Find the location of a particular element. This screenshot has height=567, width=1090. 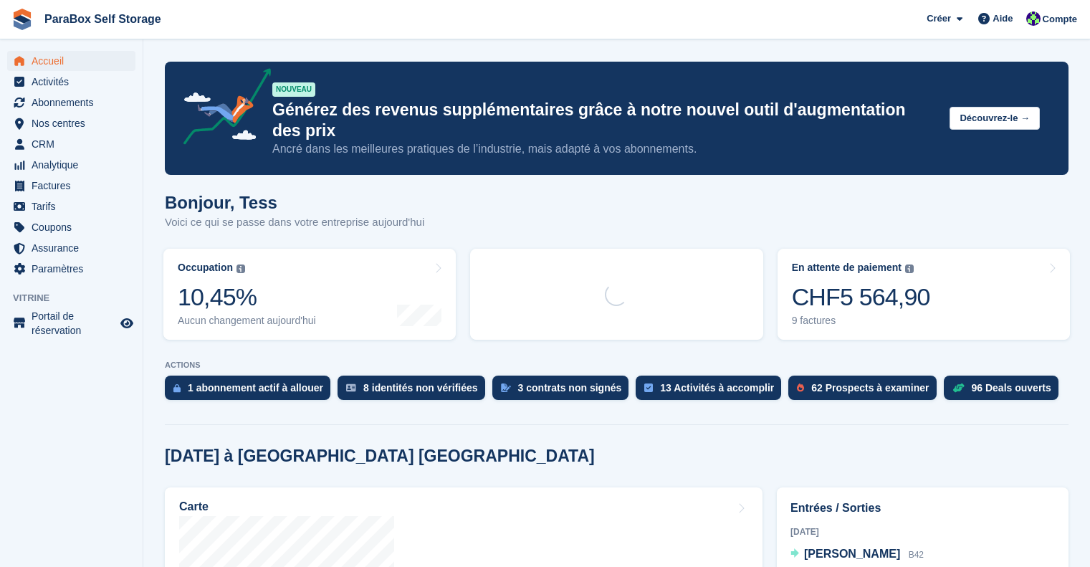

div: NOUVEAU is located at coordinates (294, 90).